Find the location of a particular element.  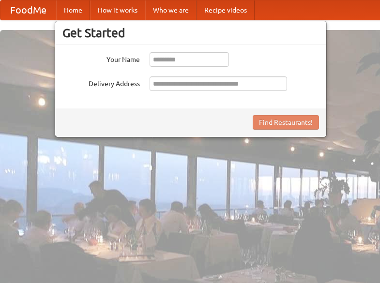

a: Who we are is located at coordinates (171, 10).